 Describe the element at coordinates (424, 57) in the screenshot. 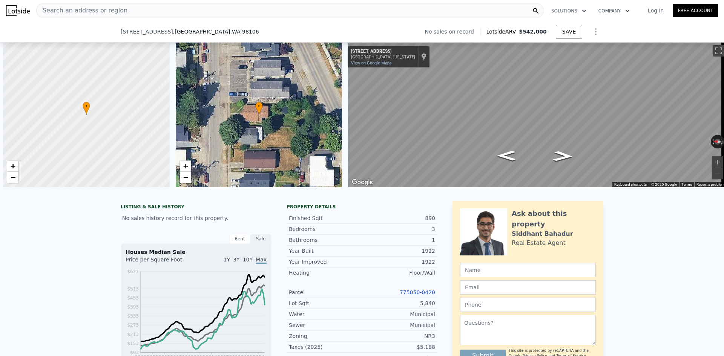

I see `a: Show location on map` at that location.